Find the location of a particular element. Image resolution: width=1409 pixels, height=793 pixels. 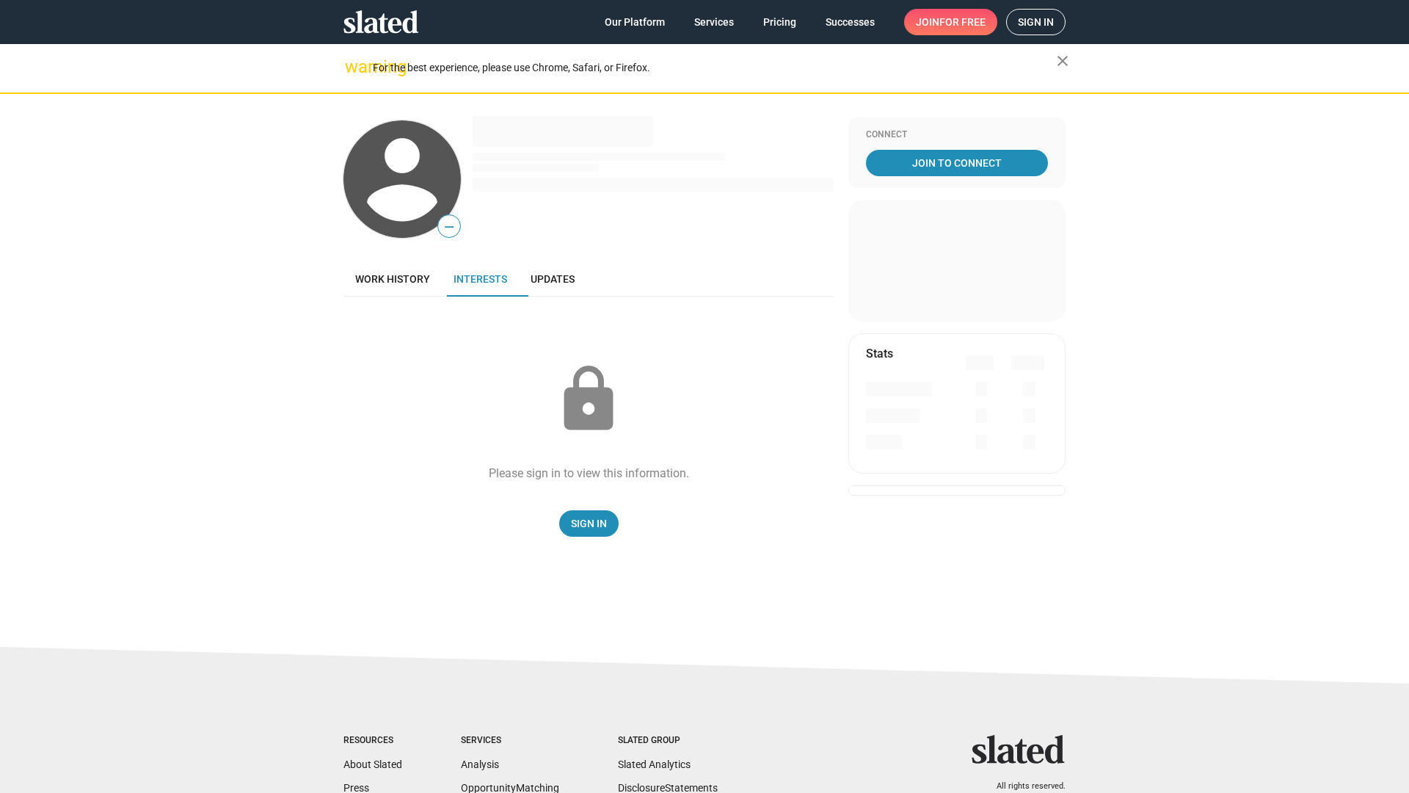

a: Work history is located at coordinates (393, 279).